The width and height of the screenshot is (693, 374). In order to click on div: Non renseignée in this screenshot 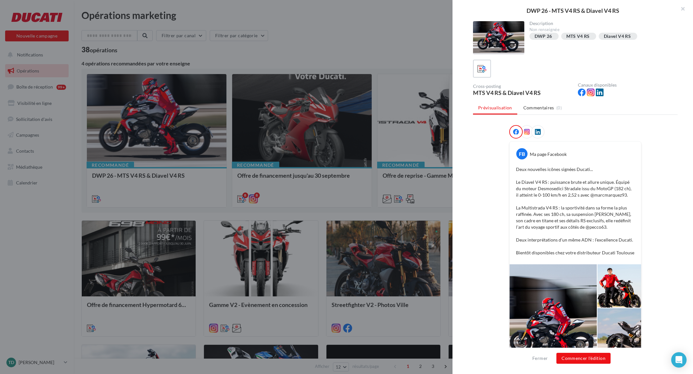, I will do `click(601, 30)`.